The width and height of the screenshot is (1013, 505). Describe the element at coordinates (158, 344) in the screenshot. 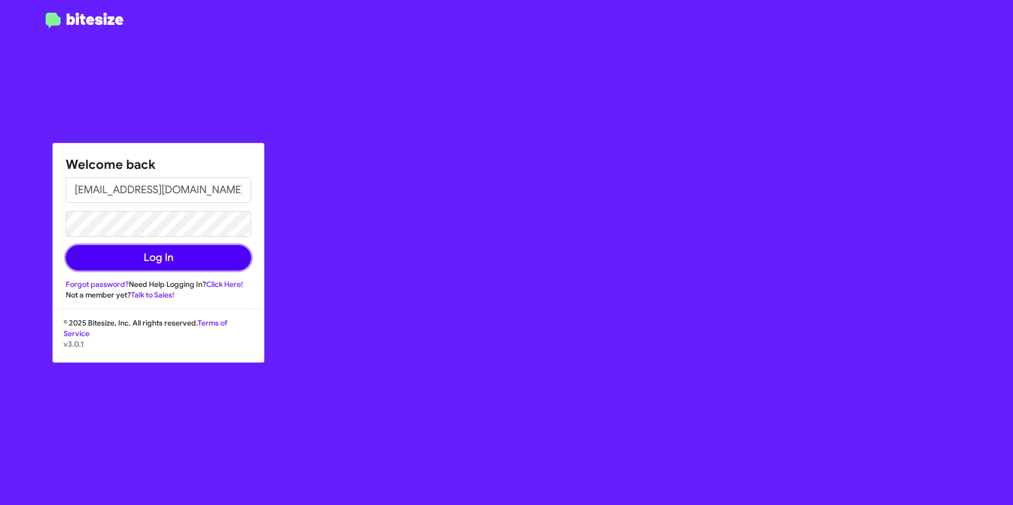

I see `p: v3.0.1` at that location.